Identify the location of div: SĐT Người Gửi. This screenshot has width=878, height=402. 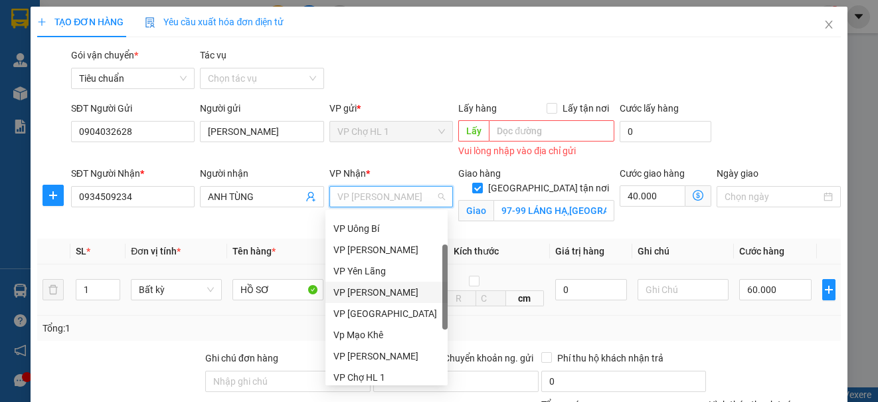
(133, 108).